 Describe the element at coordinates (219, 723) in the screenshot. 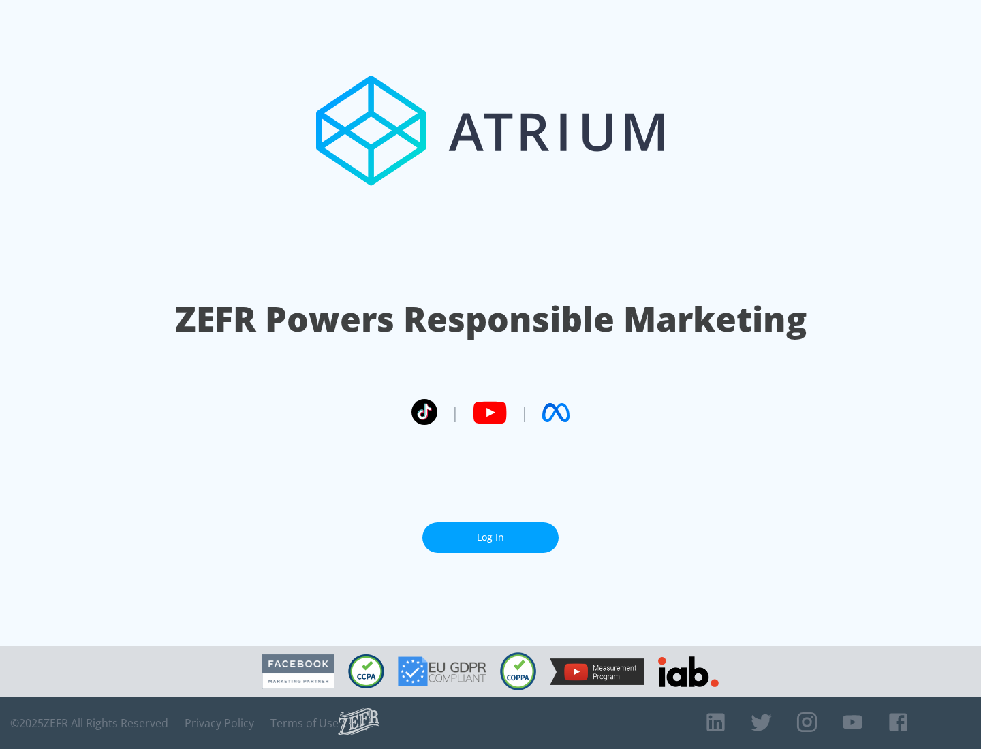

I see `a: Privacy Policy` at that location.